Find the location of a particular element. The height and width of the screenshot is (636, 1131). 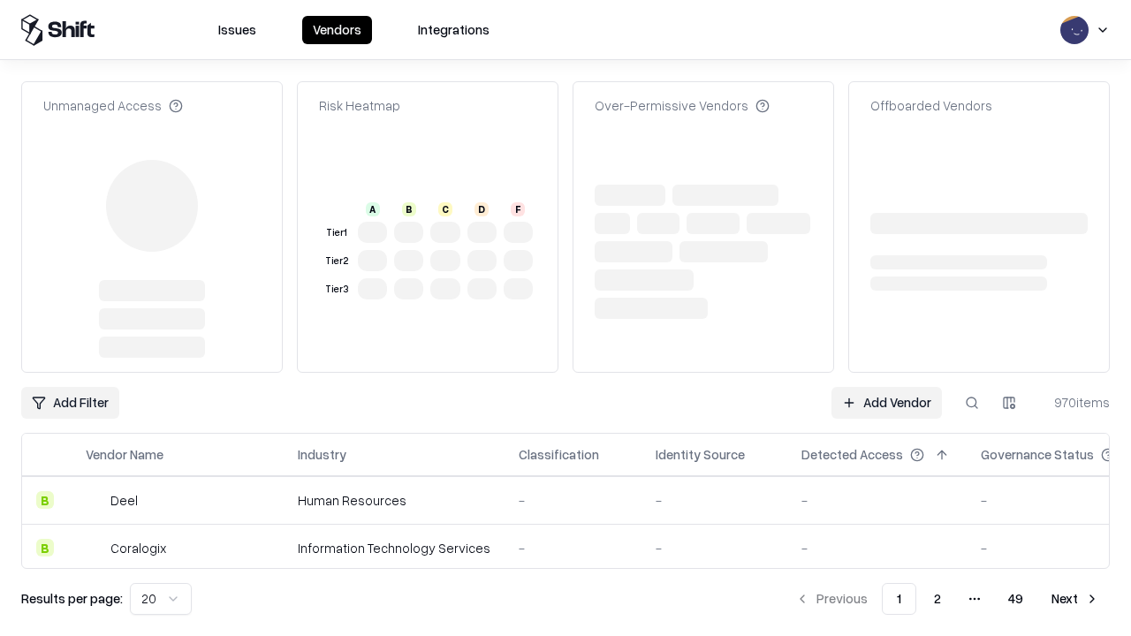

div: Coralogix is located at coordinates (138, 548).